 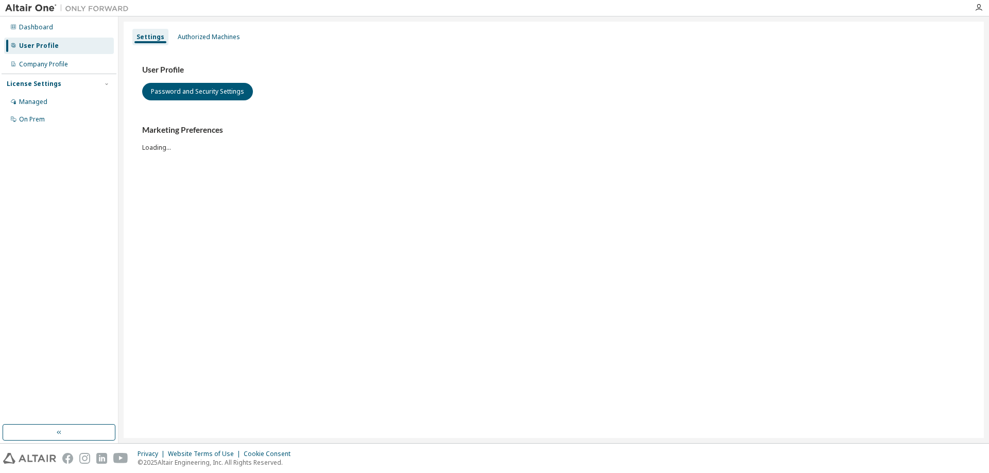 I want to click on img: facebook.svg, so click(x=67, y=458).